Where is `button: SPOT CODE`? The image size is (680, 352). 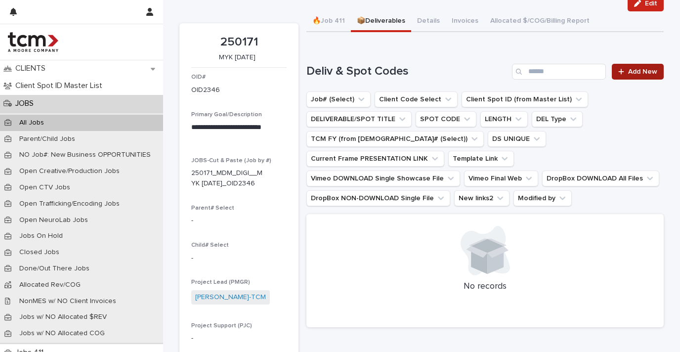 button: SPOT CODE is located at coordinates (445, 119).